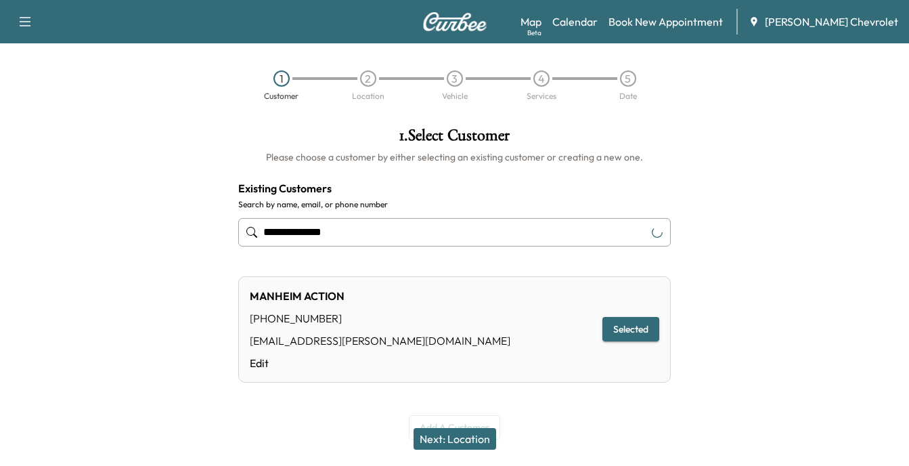 The width and height of the screenshot is (909, 466). What do you see at coordinates (455, 439) in the screenshot?
I see `button: Next: Location` at bounding box center [455, 439].